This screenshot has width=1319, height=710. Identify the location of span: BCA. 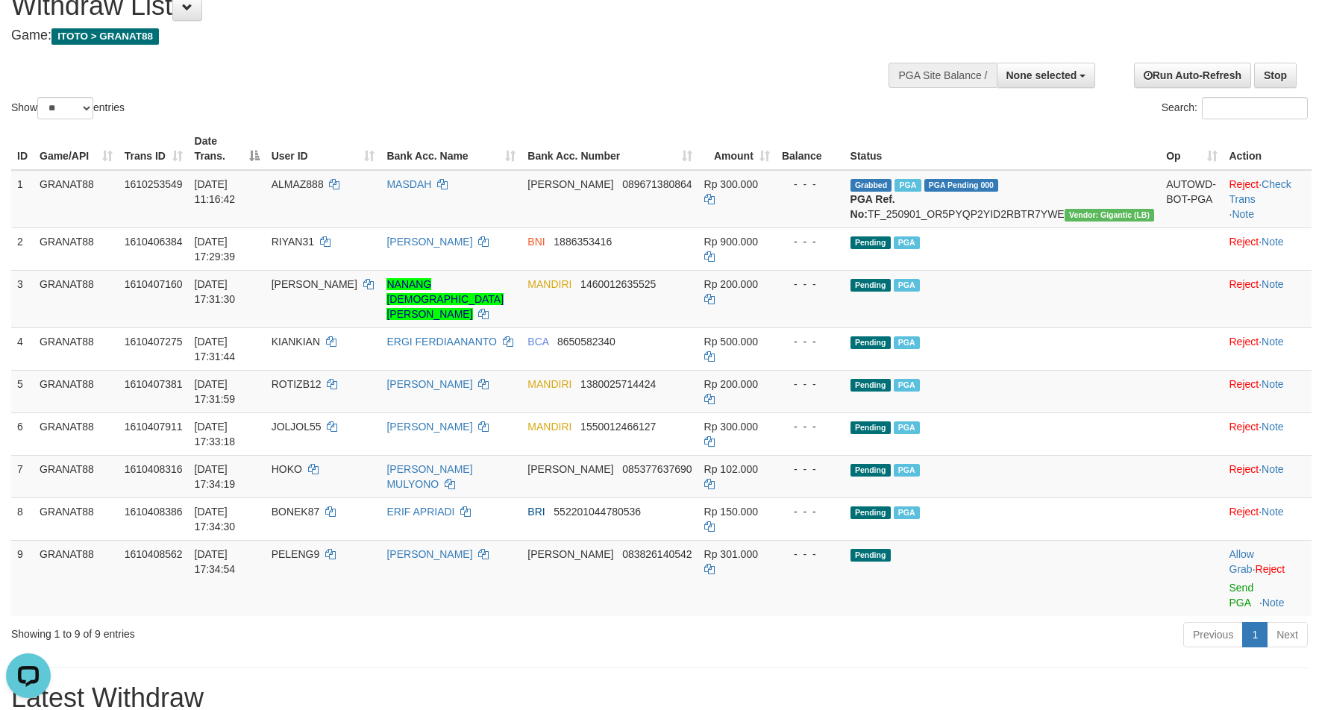
(538, 342).